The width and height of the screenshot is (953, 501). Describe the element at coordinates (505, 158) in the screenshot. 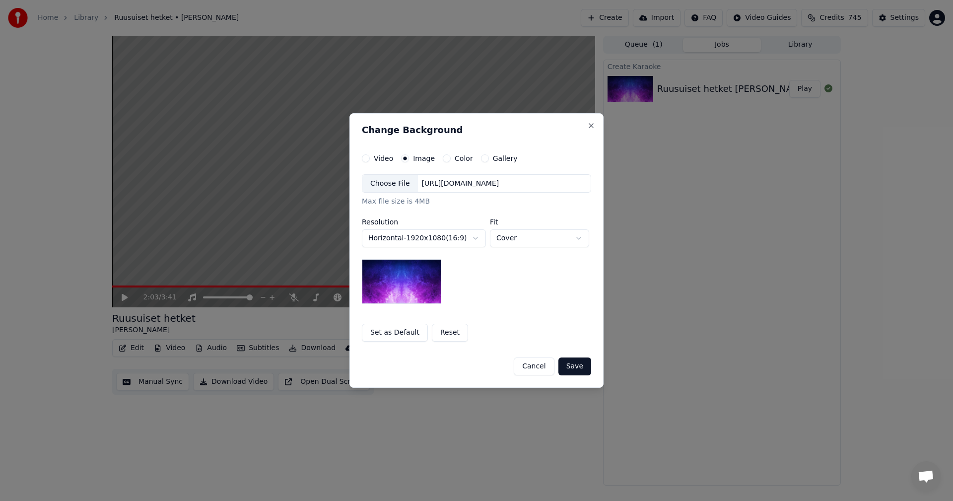

I see `label: Gallery` at that location.